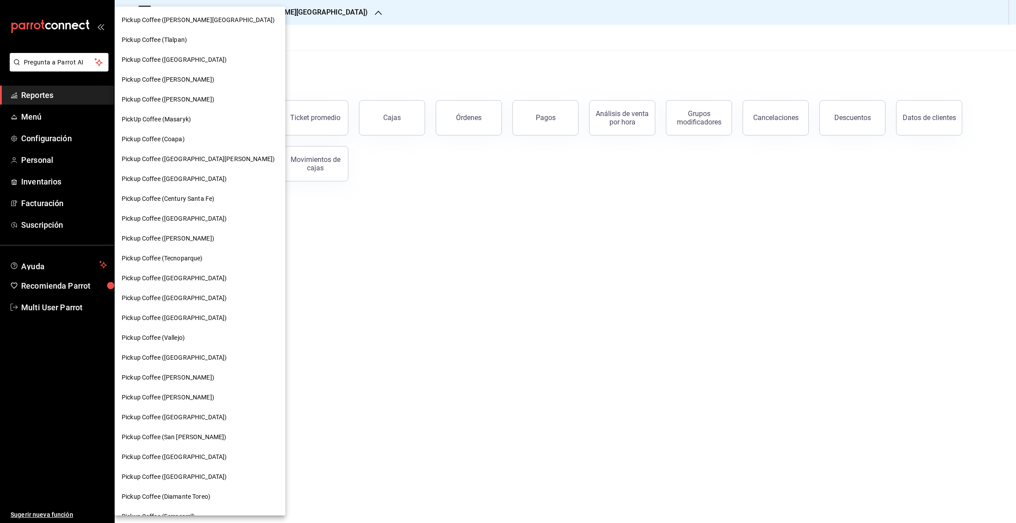  I want to click on div: Pickup Coffee (Diamante Toreo), so click(200, 496).